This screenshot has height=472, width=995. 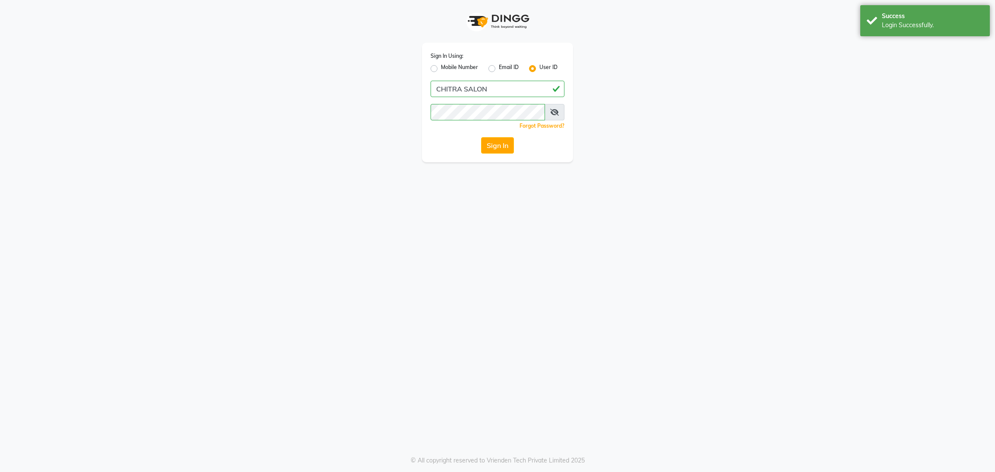 I want to click on label: Sign In Using:, so click(x=447, y=56).